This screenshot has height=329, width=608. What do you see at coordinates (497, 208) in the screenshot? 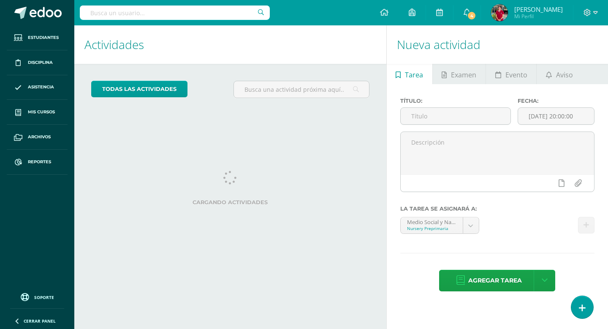
I see `label: La tarea se asignará a:` at bounding box center [497, 208].